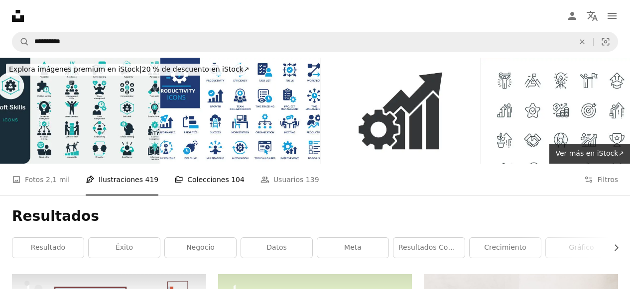 Image resolution: width=630 pixels, height=289 pixels. I want to click on span: 104, so click(237, 180).